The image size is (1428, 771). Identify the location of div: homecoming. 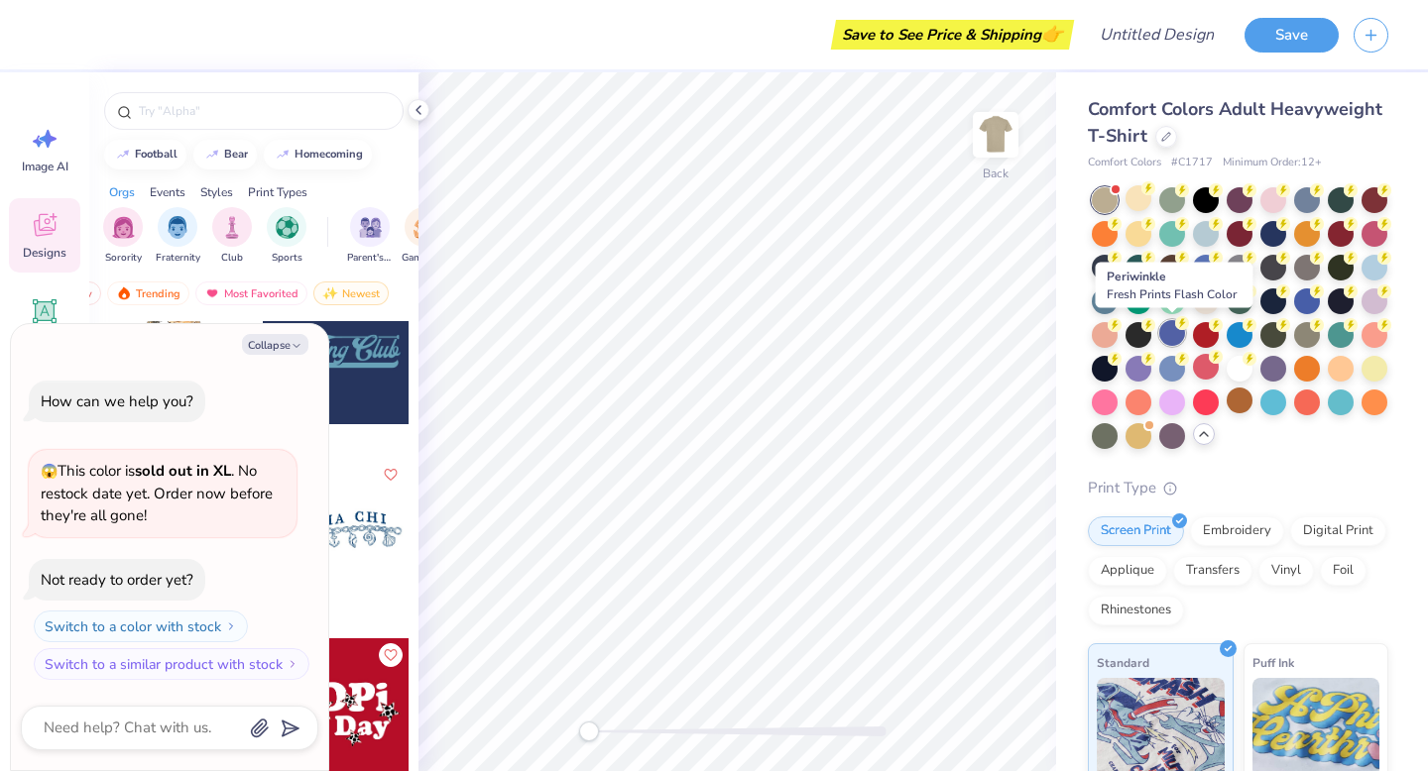
(328, 154).